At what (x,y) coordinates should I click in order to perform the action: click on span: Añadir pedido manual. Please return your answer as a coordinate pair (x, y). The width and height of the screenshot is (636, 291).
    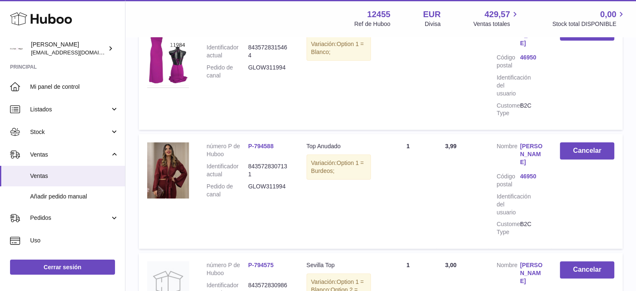
    Looking at the image, I should click on (74, 196).